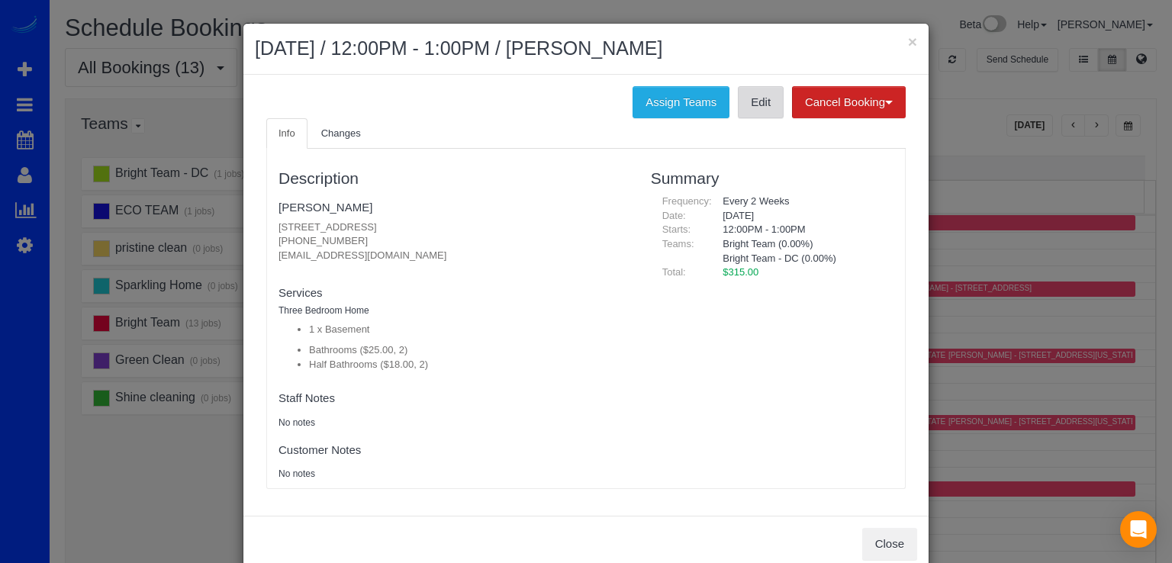 The image size is (1172, 563). Describe the element at coordinates (889, 544) in the screenshot. I see `button: Close` at that location.